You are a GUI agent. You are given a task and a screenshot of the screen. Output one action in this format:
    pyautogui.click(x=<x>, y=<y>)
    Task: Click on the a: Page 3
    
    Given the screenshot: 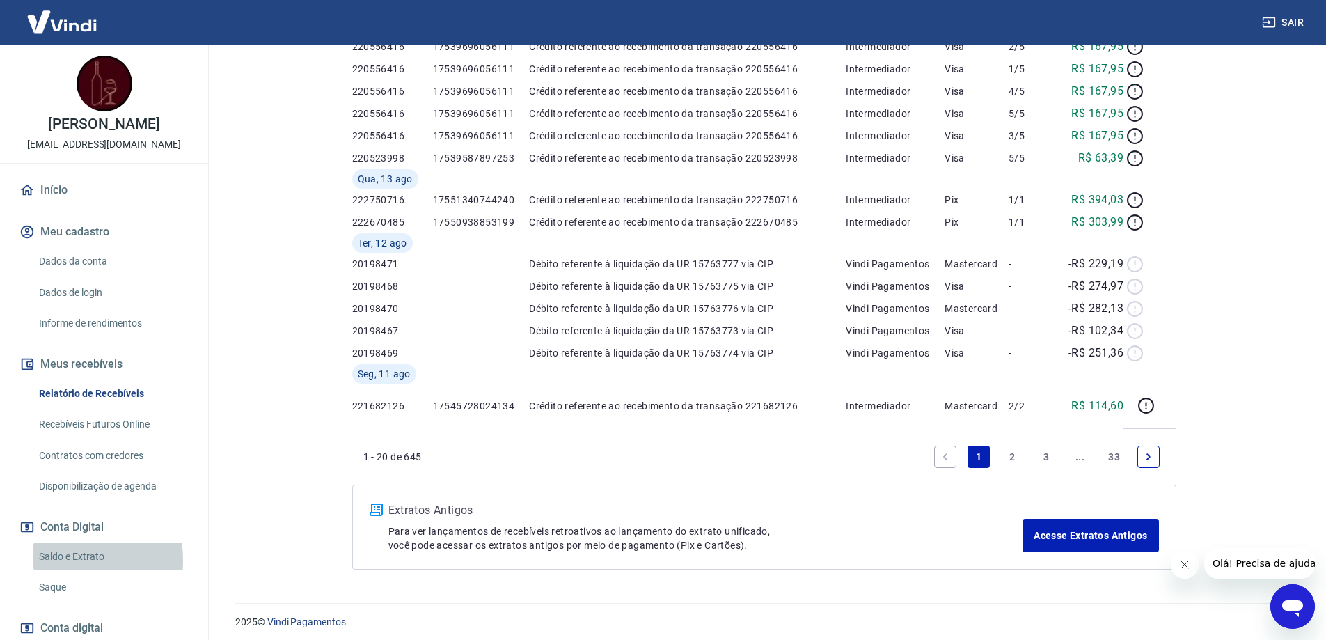 What is the action you would take?
    pyautogui.click(x=1046, y=457)
    